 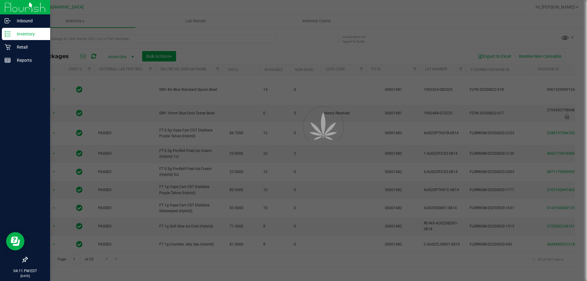 What do you see at coordinates (8, 21) in the screenshot?
I see `inline-svg: Inbound` at bounding box center [8, 21].